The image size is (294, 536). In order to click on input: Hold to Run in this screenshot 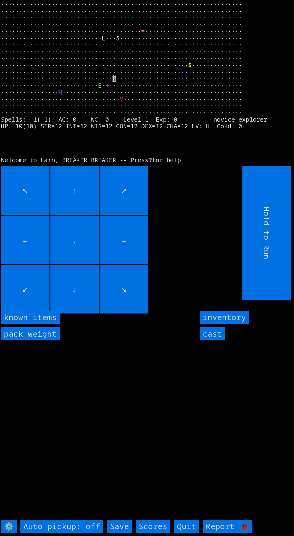, I will do `click(267, 233)`.